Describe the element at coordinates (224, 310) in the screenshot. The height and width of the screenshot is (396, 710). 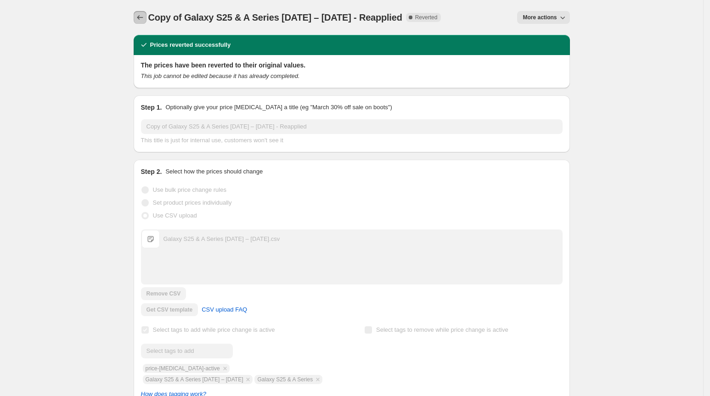
I see `span: CSV upload FAQ` at that location.